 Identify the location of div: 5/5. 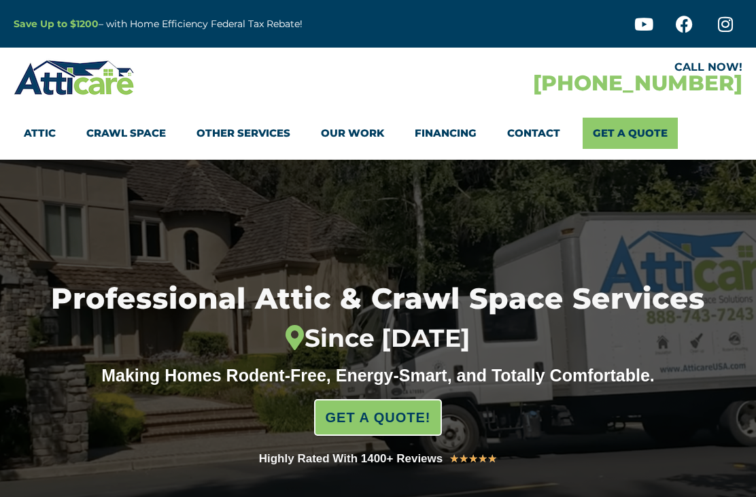
(473, 459).